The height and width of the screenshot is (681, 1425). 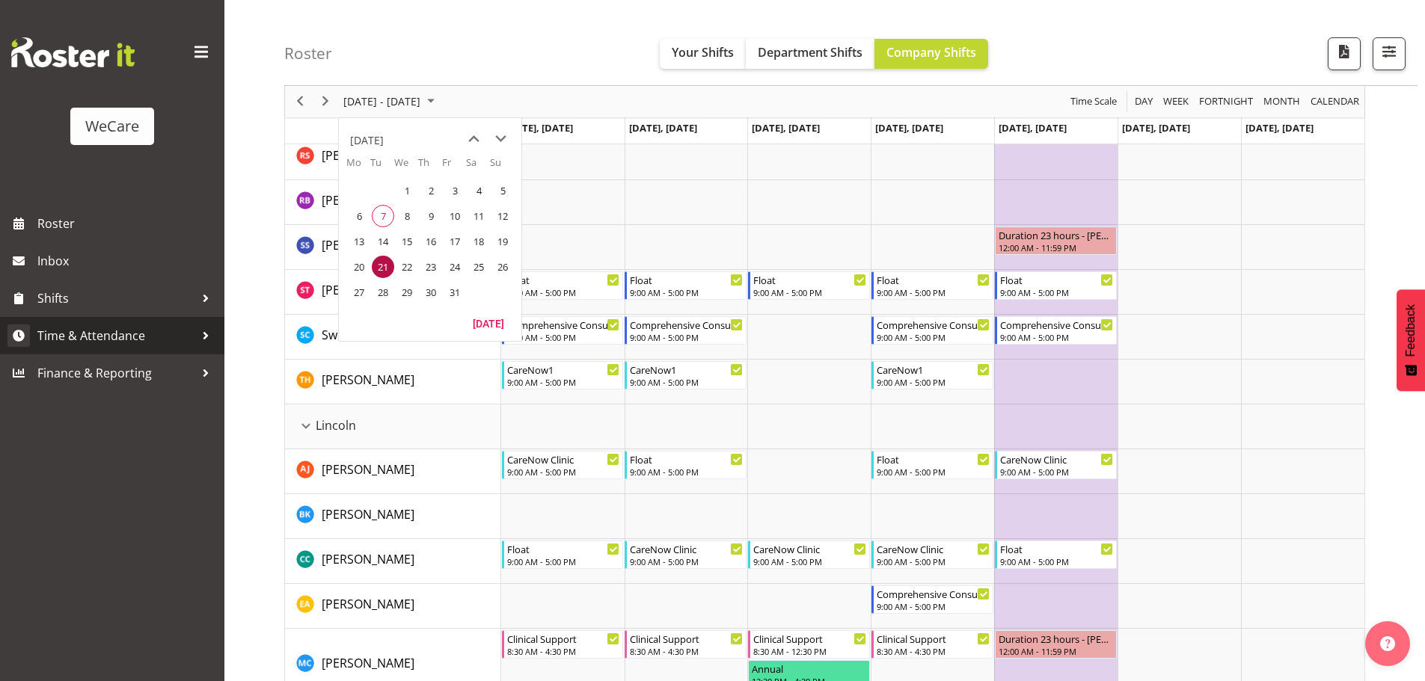 I want to click on span: Monday, October 6, 2025, so click(x=359, y=216).